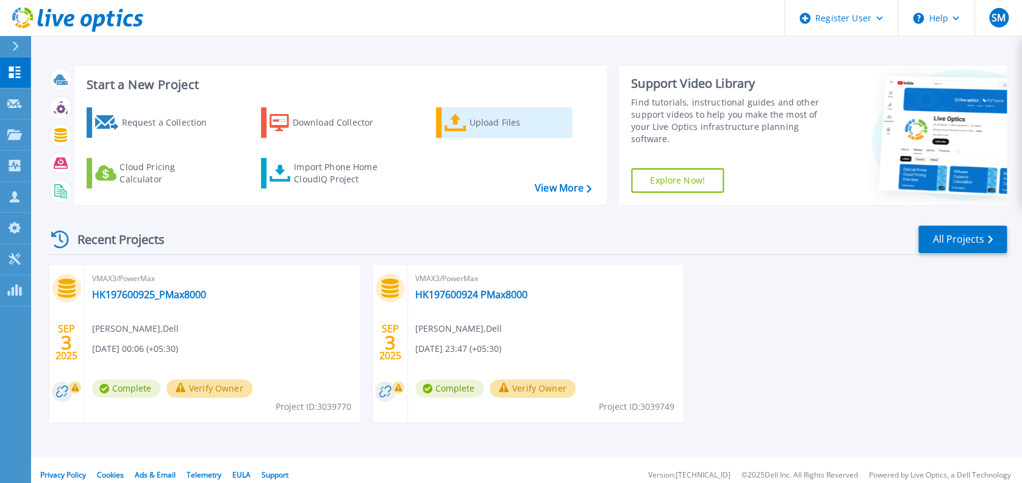  Describe the element at coordinates (314, 407) in the screenshot. I see `span: Project ID: 3039770` at that location.